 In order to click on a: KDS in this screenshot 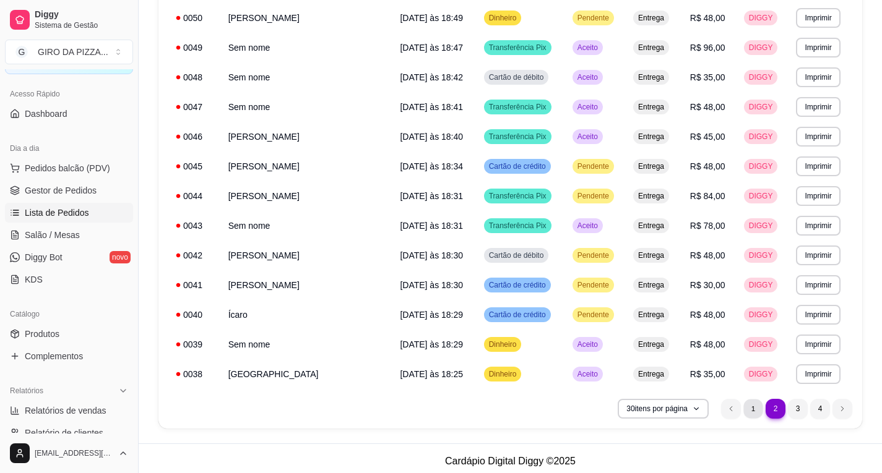, I will do `click(69, 280)`.